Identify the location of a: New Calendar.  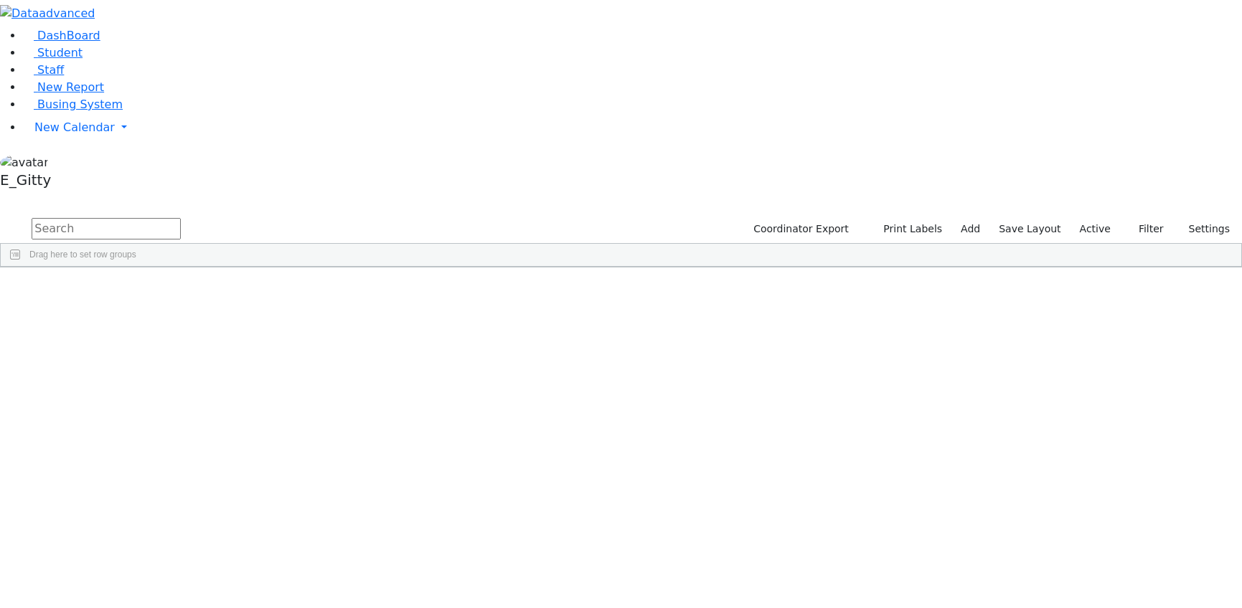
(632, 128).